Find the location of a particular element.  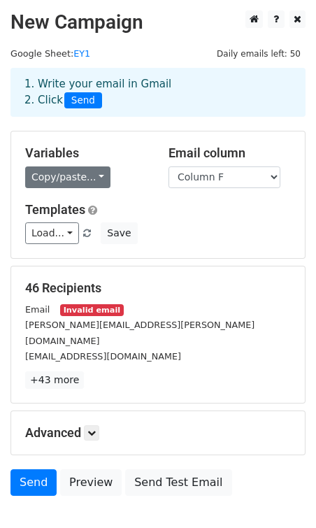

a: Templates is located at coordinates (55, 209).